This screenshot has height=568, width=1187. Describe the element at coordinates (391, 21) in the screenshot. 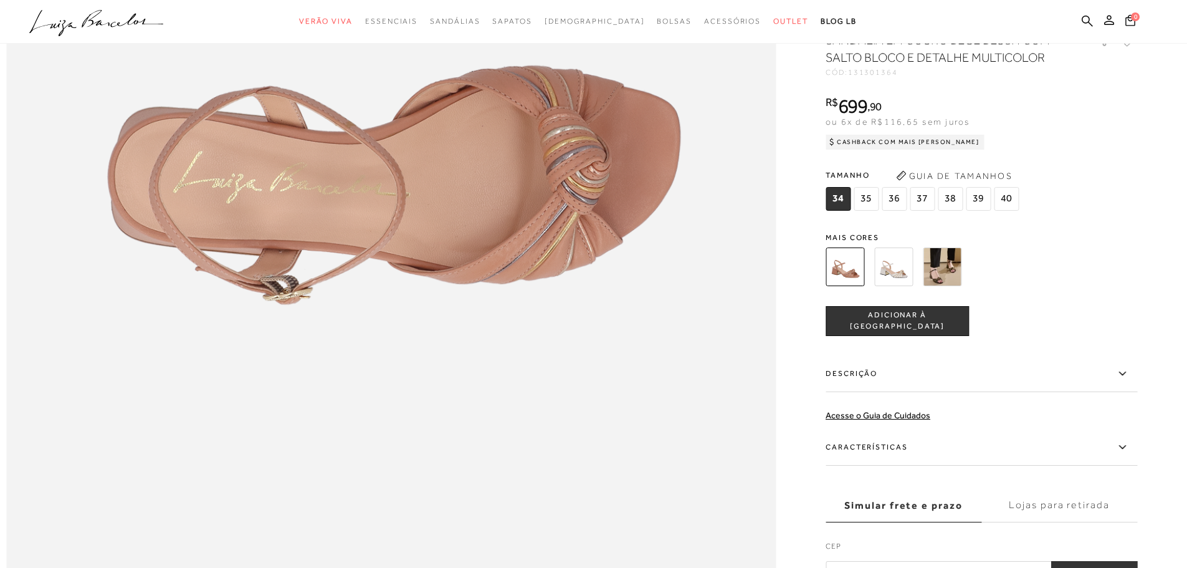

I see `span: Essenciais` at that location.